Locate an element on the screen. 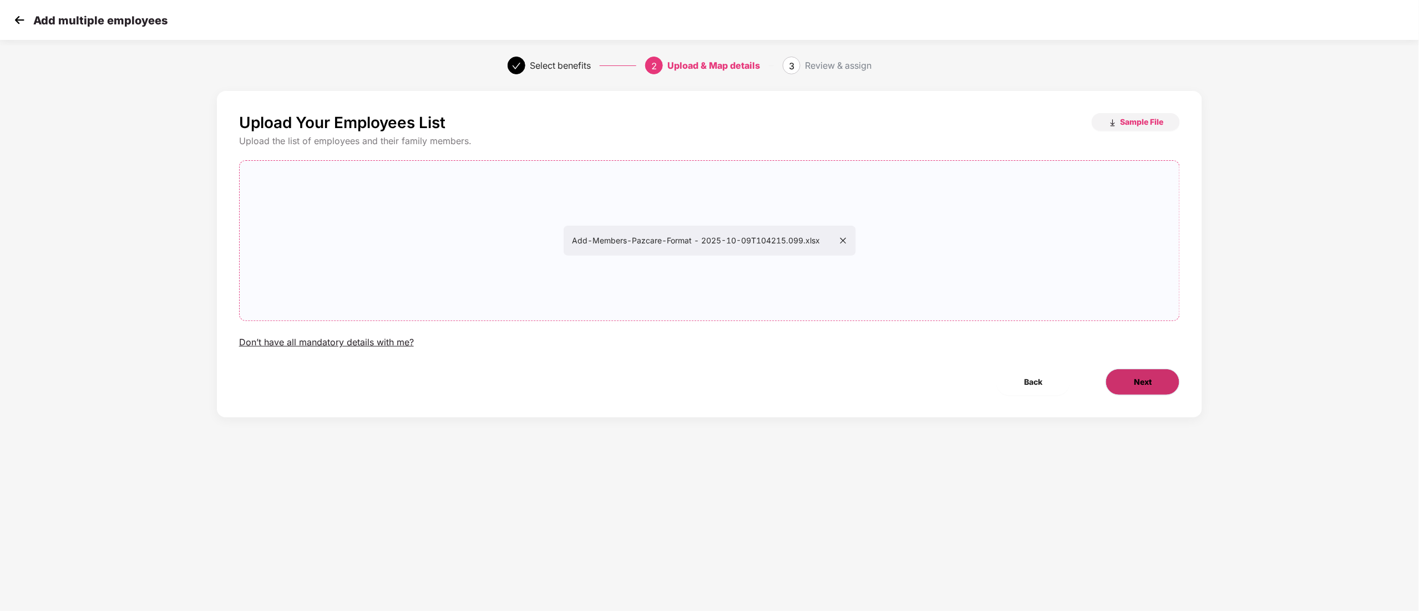  span: Sample File is located at coordinates (1141, 121).